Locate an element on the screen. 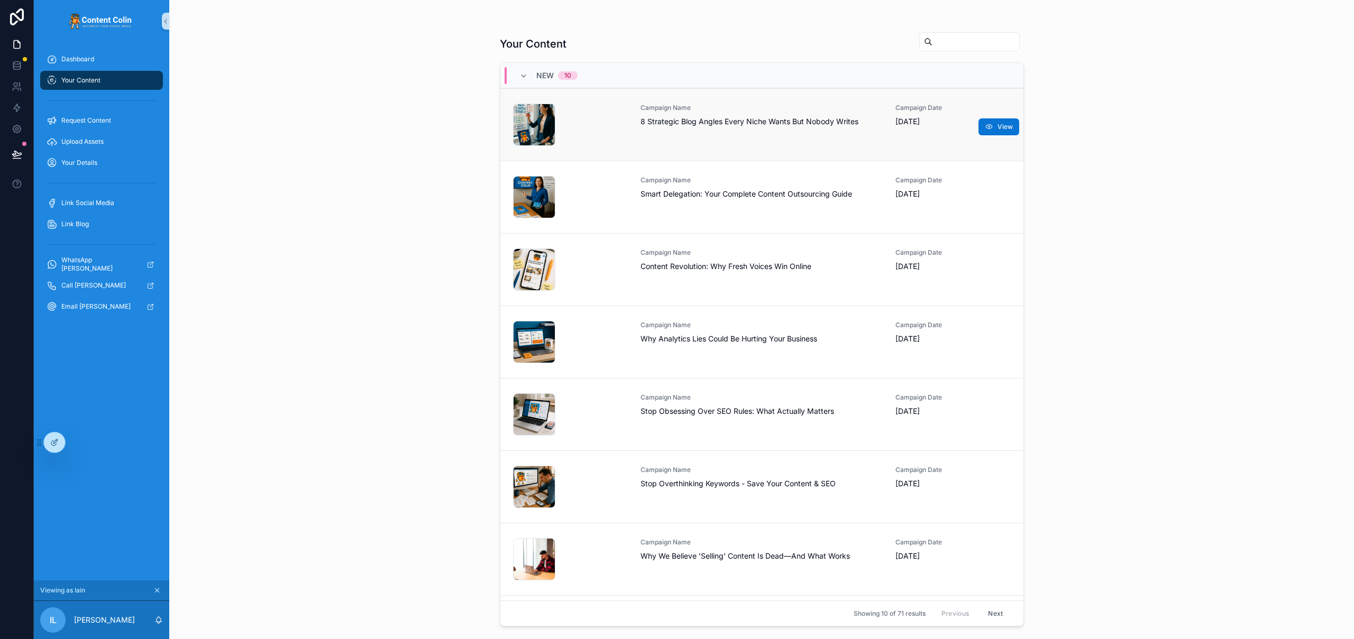 The width and height of the screenshot is (1354, 639). a: Link Social Media is located at coordinates (102, 203).